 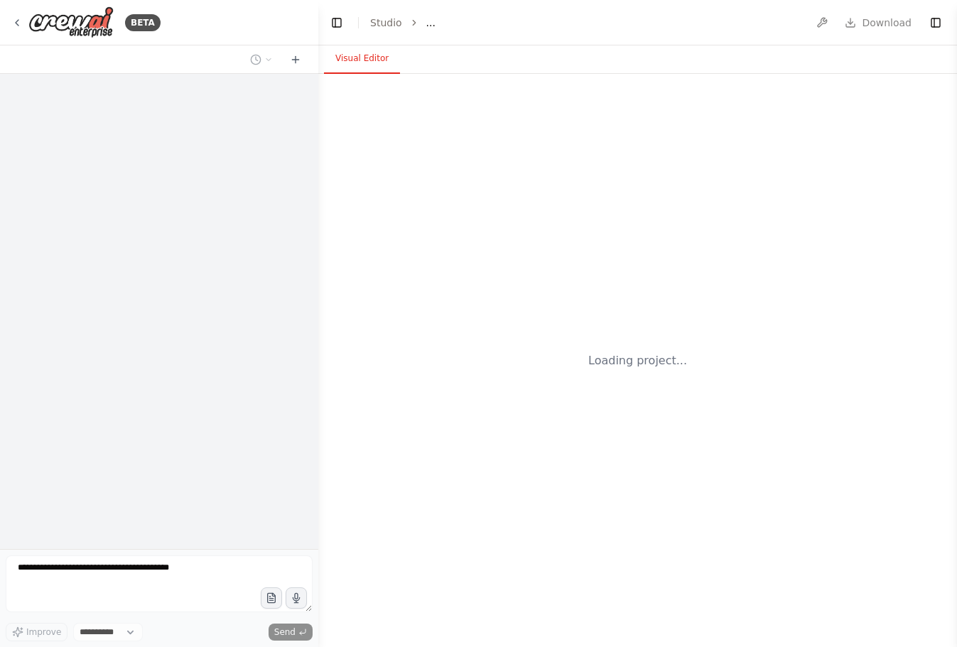 What do you see at coordinates (143, 23) in the screenshot?
I see `div: BETA` at bounding box center [143, 23].